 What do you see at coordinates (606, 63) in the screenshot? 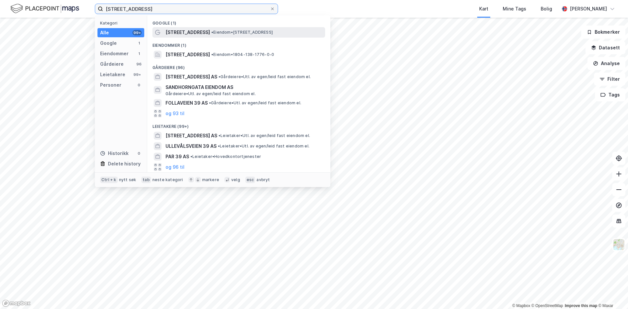
I see `button: Analyse` at bounding box center [606, 63].